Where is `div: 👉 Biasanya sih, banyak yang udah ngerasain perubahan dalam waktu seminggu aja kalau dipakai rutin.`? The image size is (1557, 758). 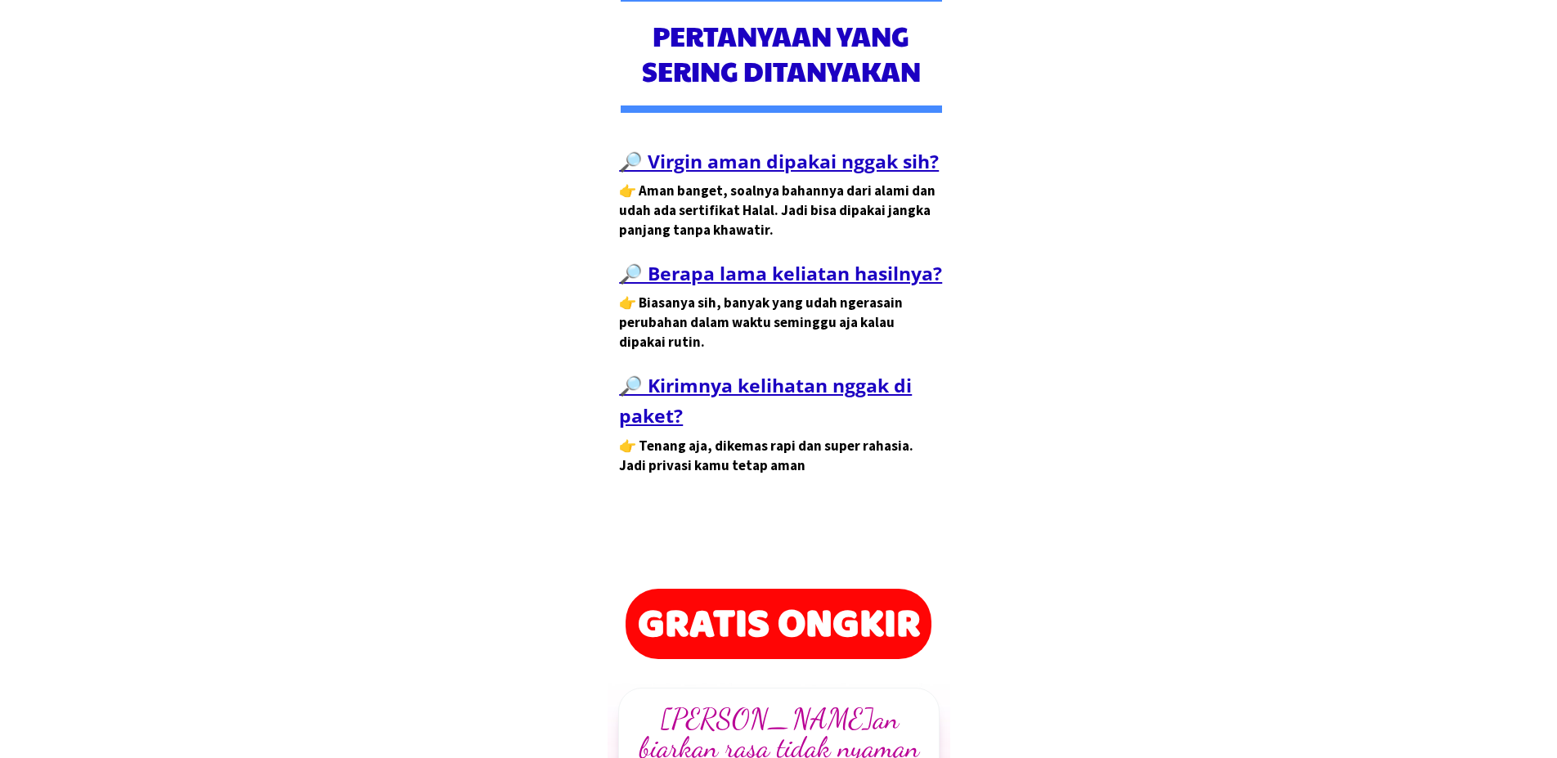
div: 👉 Biasanya sih, banyak yang udah ngerasain perubahan dalam waktu seminggu aja kalau dipakai rutin. is located at coordinates (769, 322).